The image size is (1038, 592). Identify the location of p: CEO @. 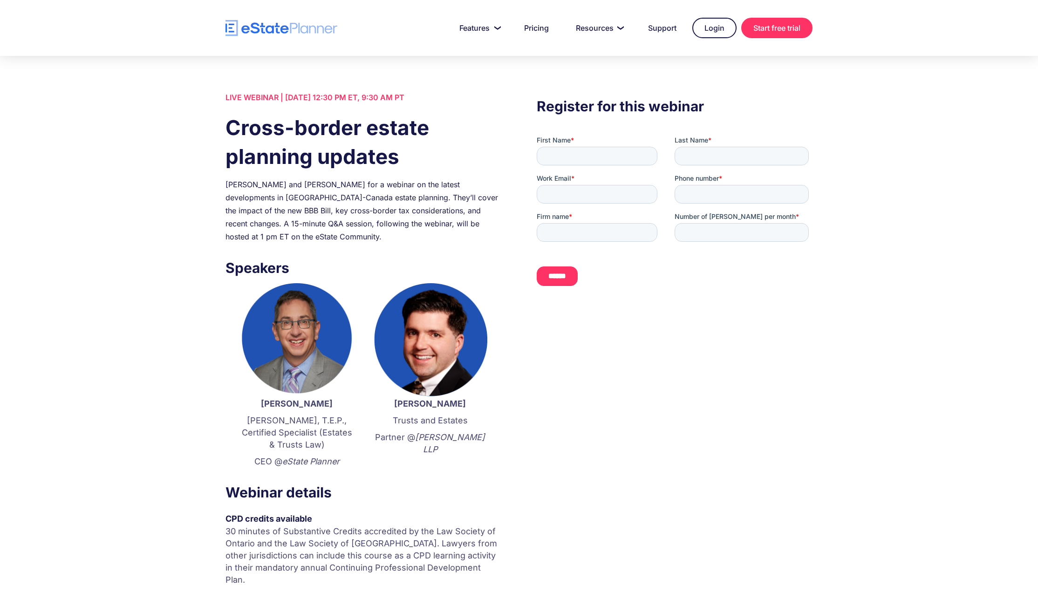
(297, 462).